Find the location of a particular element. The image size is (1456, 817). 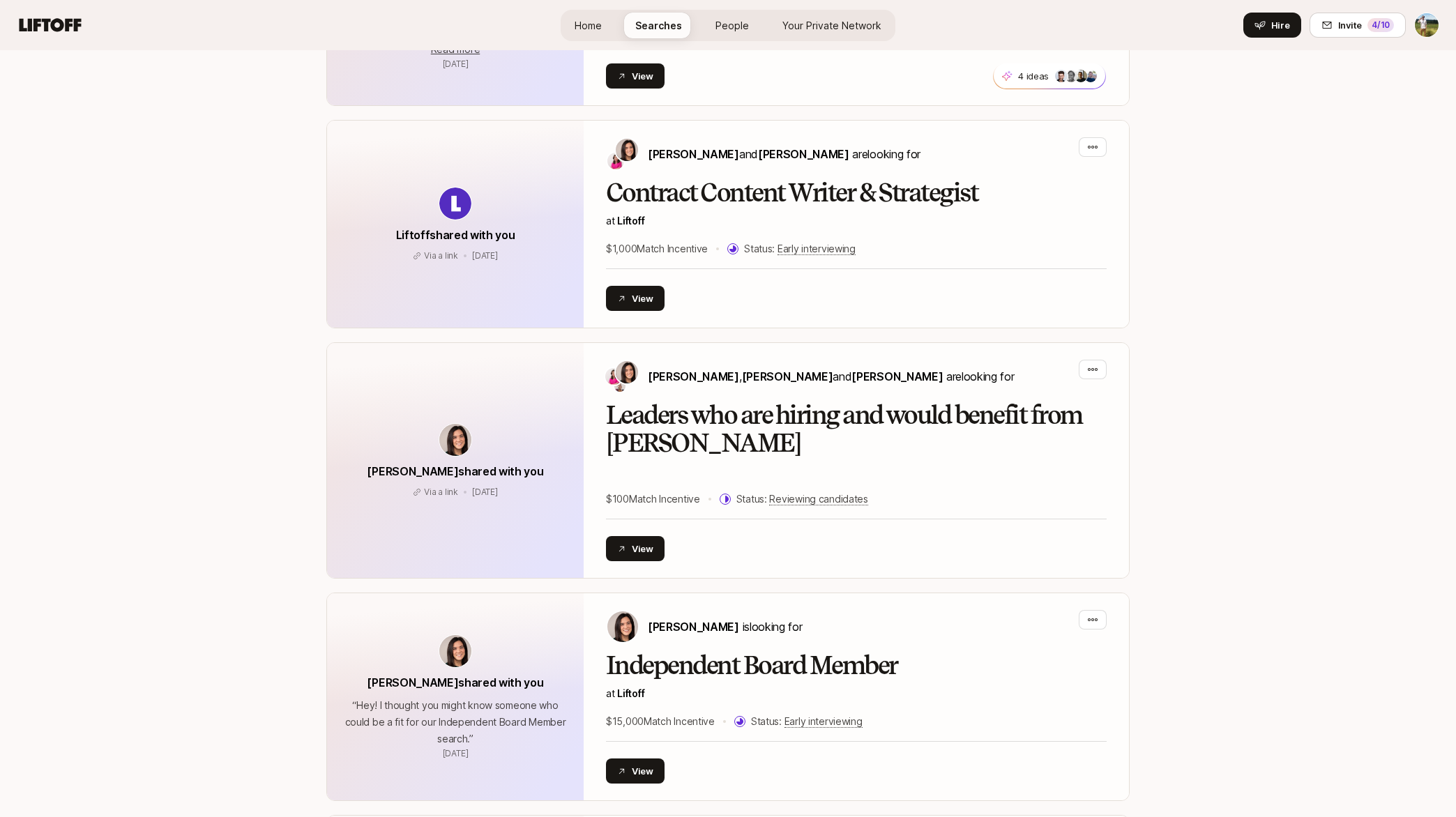

span: Your Private Network is located at coordinates (832, 25).